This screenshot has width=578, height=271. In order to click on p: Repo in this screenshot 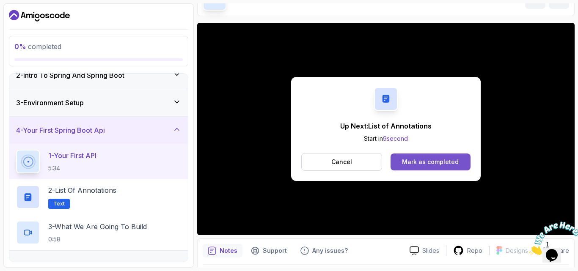, I will do `click(474, 251)`.